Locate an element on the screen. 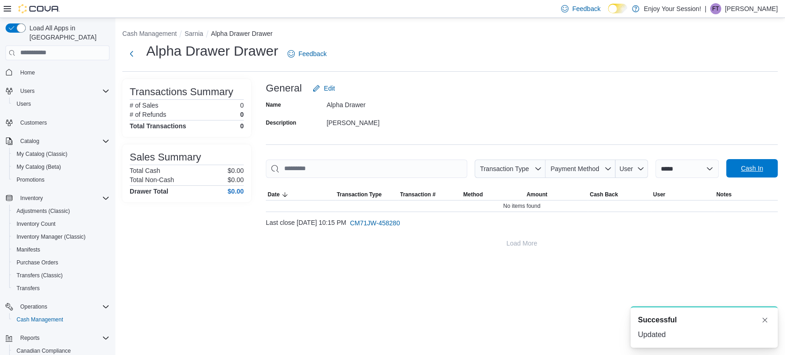 This screenshot has width=785, height=355. button: Transfers (Classic) is located at coordinates (61, 275).